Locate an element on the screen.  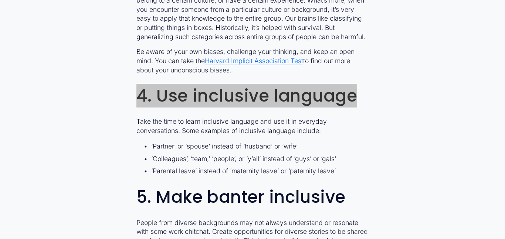
span: Harvard Implicit Association Test is located at coordinates (254, 61).